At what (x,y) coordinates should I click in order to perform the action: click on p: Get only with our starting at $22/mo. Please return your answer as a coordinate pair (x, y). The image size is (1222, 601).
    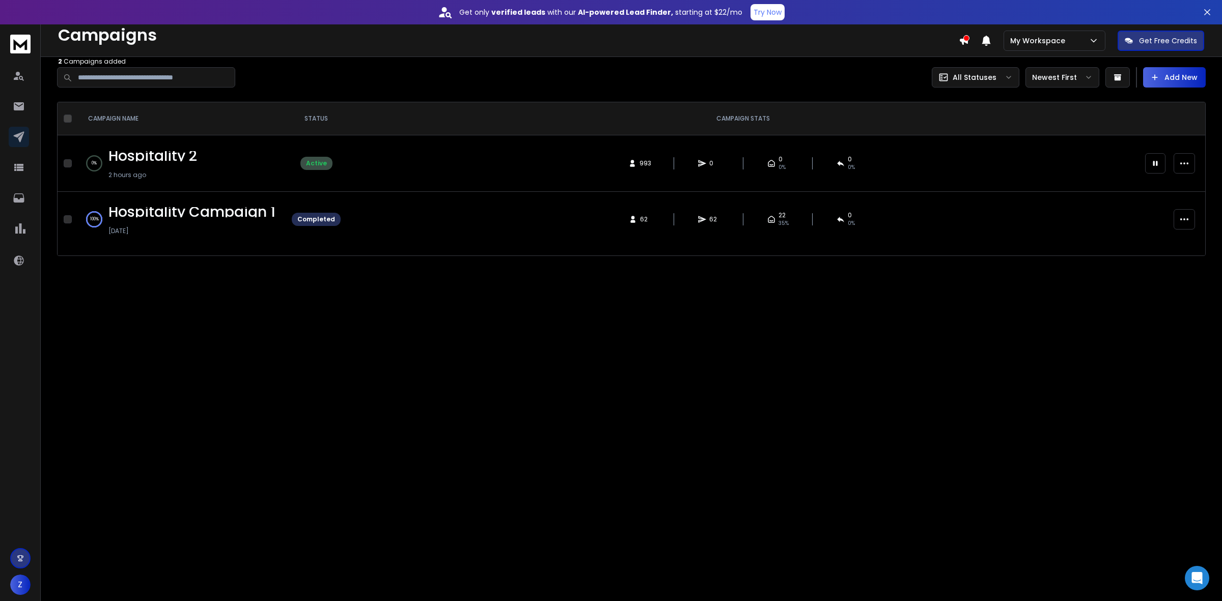
    Looking at the image, I should click on (601, 12).